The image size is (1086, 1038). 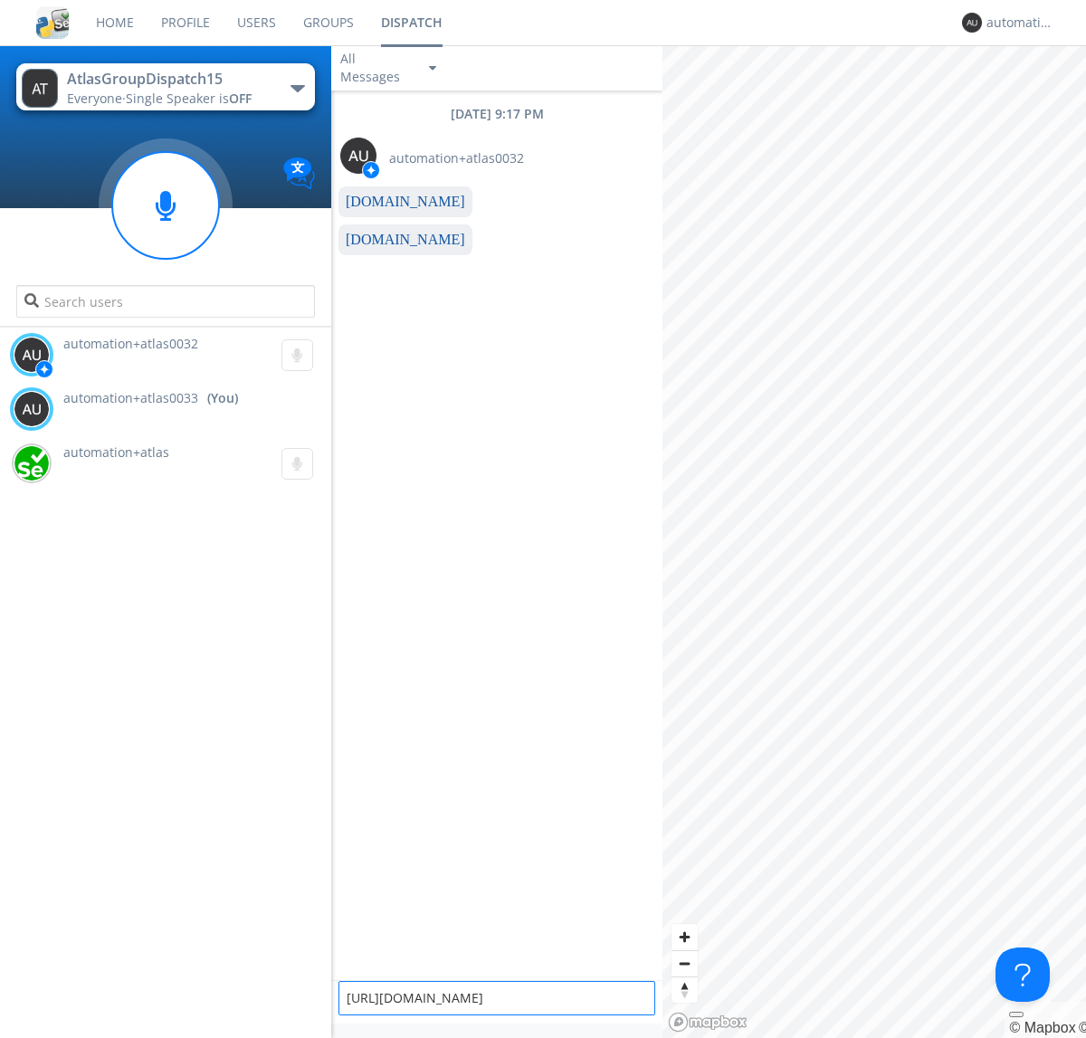 What do you see at coordinates (376, 68) in the screenshot?
I see `div: All Messages` at bounding box center [376, 68].